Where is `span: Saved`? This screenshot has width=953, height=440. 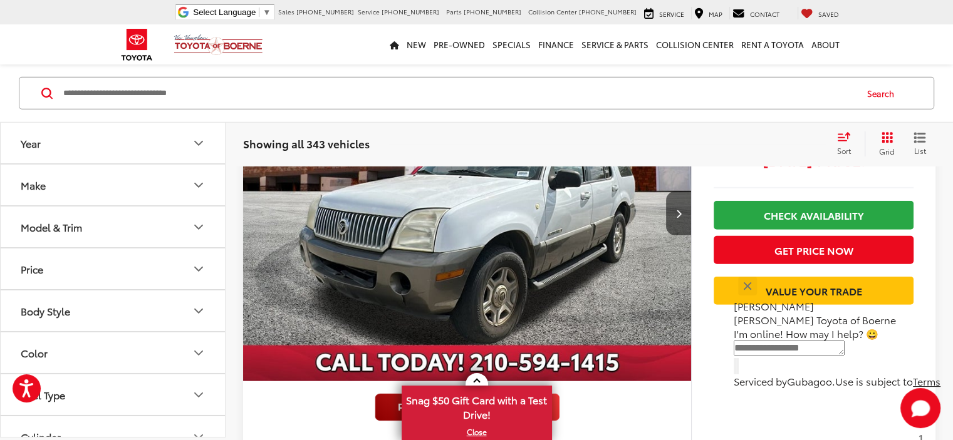
span: Saved is located at coordinates (828, 14).